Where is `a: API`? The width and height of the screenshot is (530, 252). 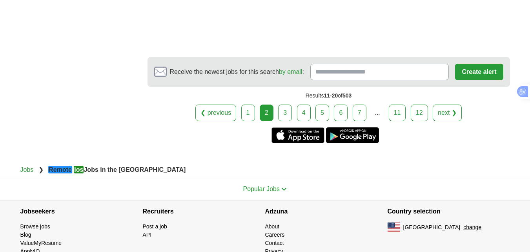 a: API is located at coordinates (147, 234).